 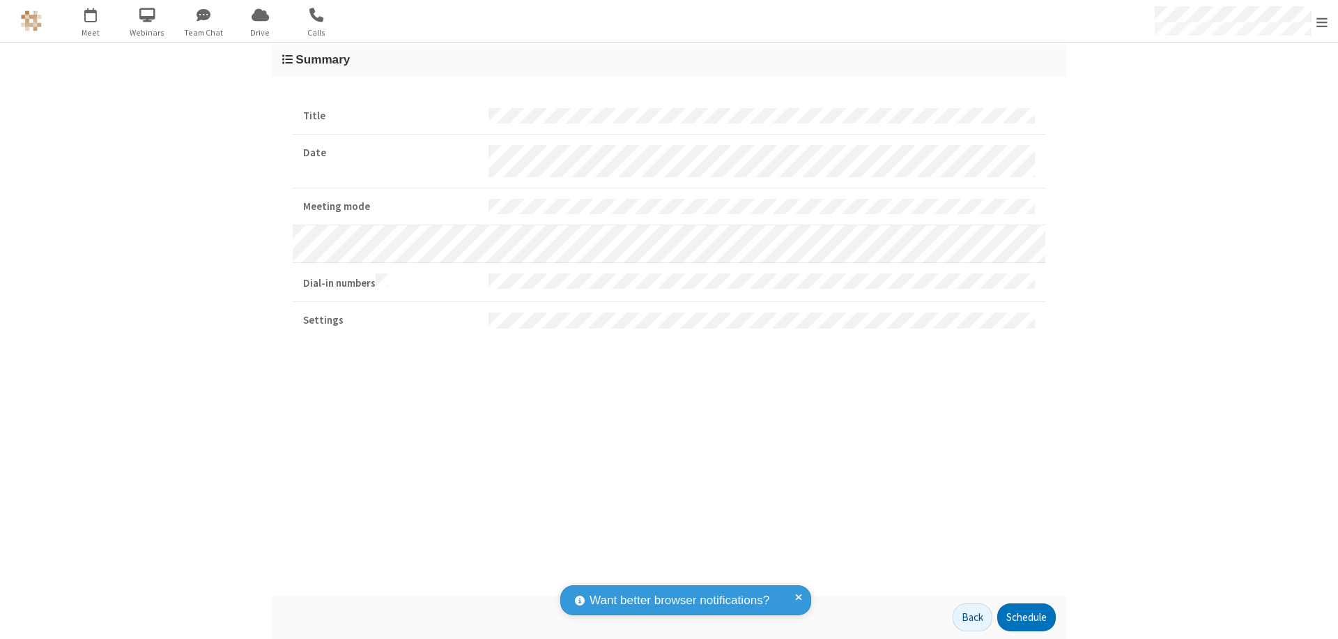 What do you see at coordinates (972, 617) in the screenshot?
I see `button: Back` at bounding box center [972, 617].